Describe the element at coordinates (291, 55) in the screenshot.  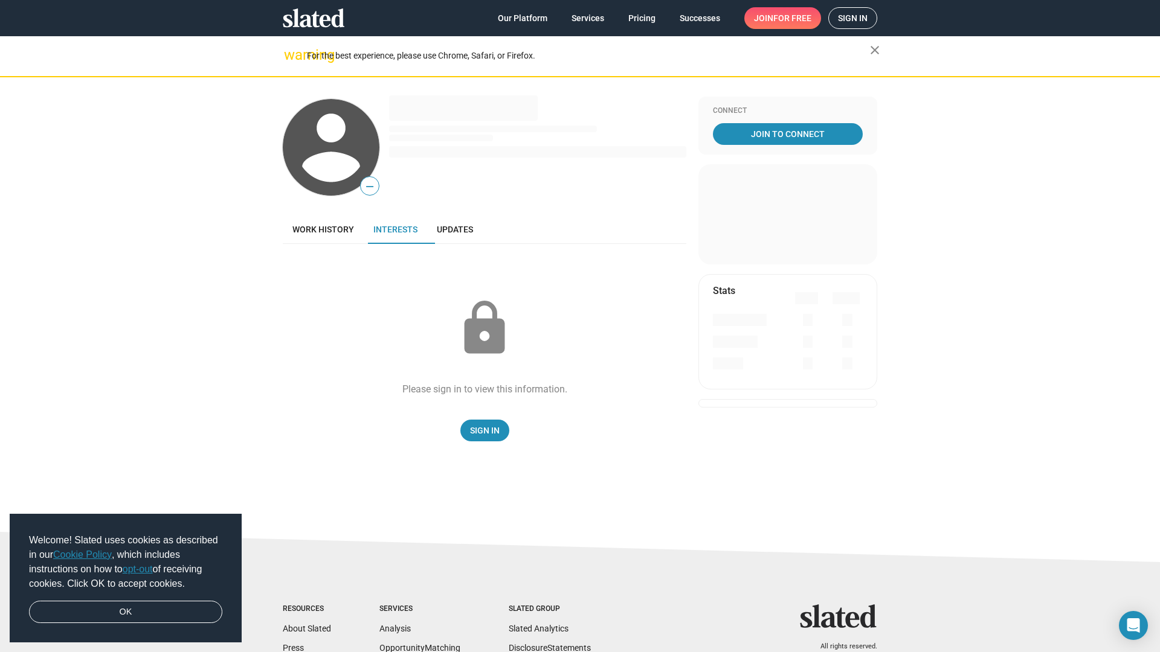
I see `mat-icon: warning` at that location.